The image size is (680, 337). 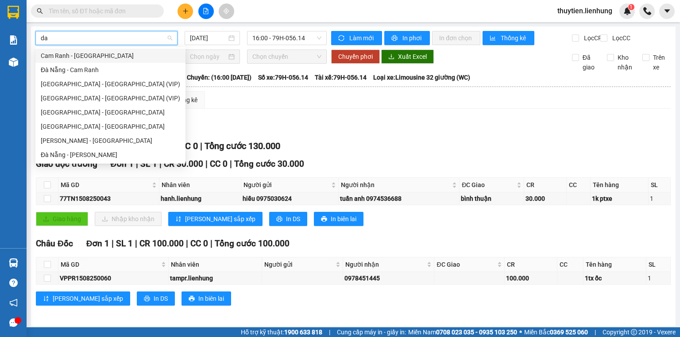 What do you see at coordinates (186, 11) in the screenshot?
I see `span: plus` at bounding box center [186, 11].